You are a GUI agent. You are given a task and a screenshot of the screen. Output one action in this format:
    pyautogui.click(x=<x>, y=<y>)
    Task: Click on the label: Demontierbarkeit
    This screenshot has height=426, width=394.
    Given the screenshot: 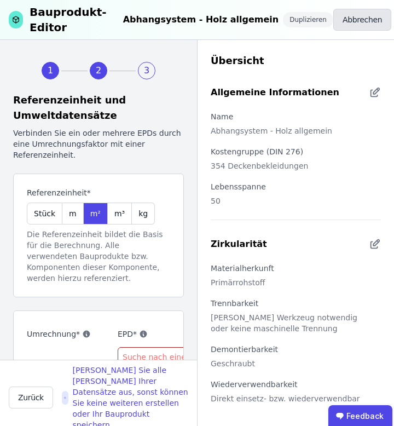 What is the action you would take?
    pyautogui.click(x=244, y=349)
    